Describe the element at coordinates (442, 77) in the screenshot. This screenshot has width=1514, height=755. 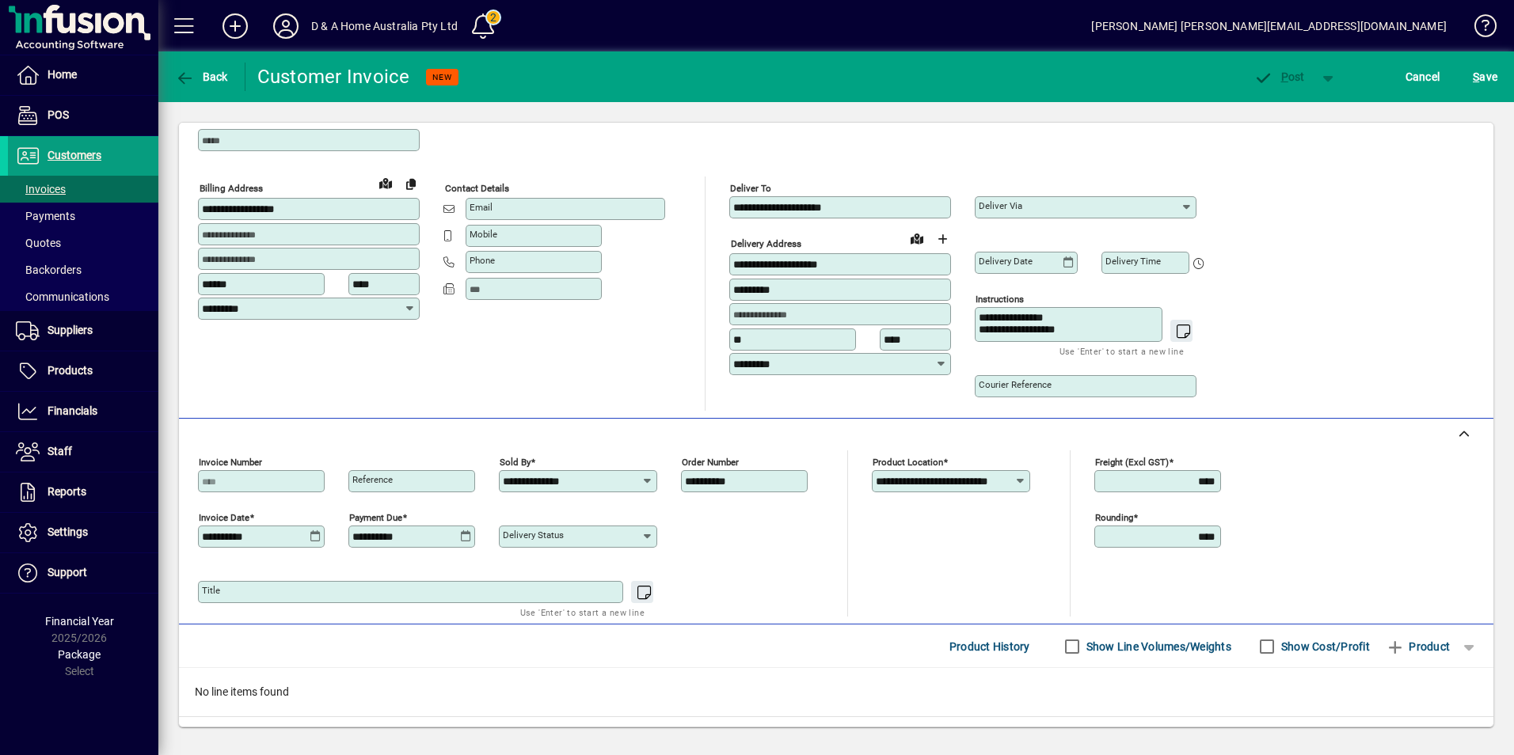
I see `span: NEW` at that location.